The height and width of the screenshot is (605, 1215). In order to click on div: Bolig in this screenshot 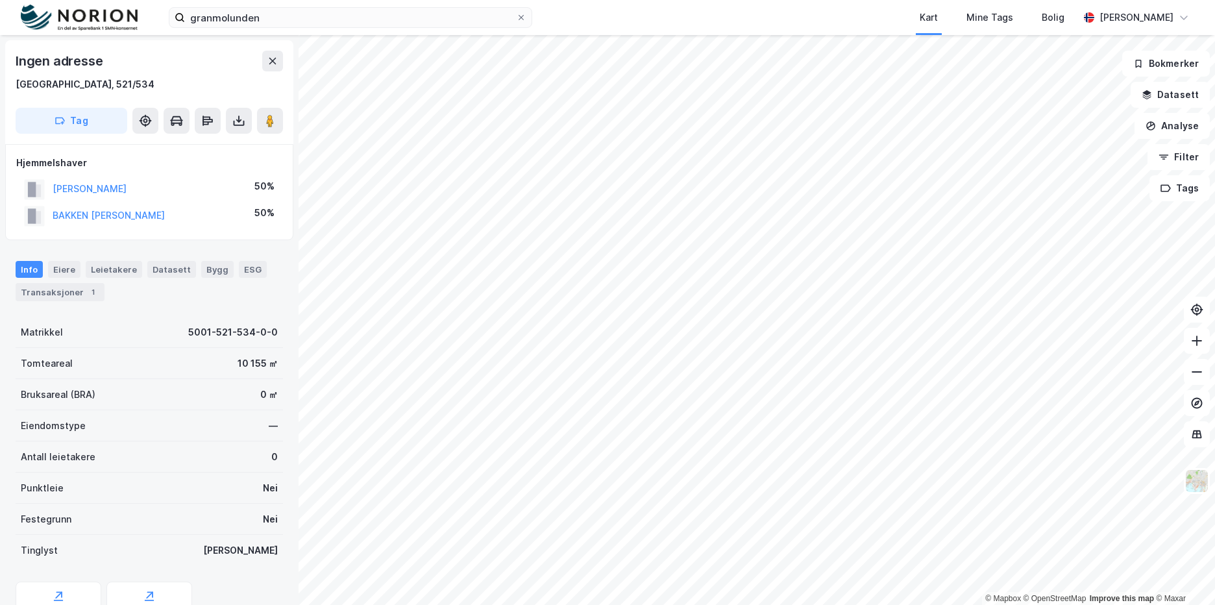, I will do `click(1052, 18)`.